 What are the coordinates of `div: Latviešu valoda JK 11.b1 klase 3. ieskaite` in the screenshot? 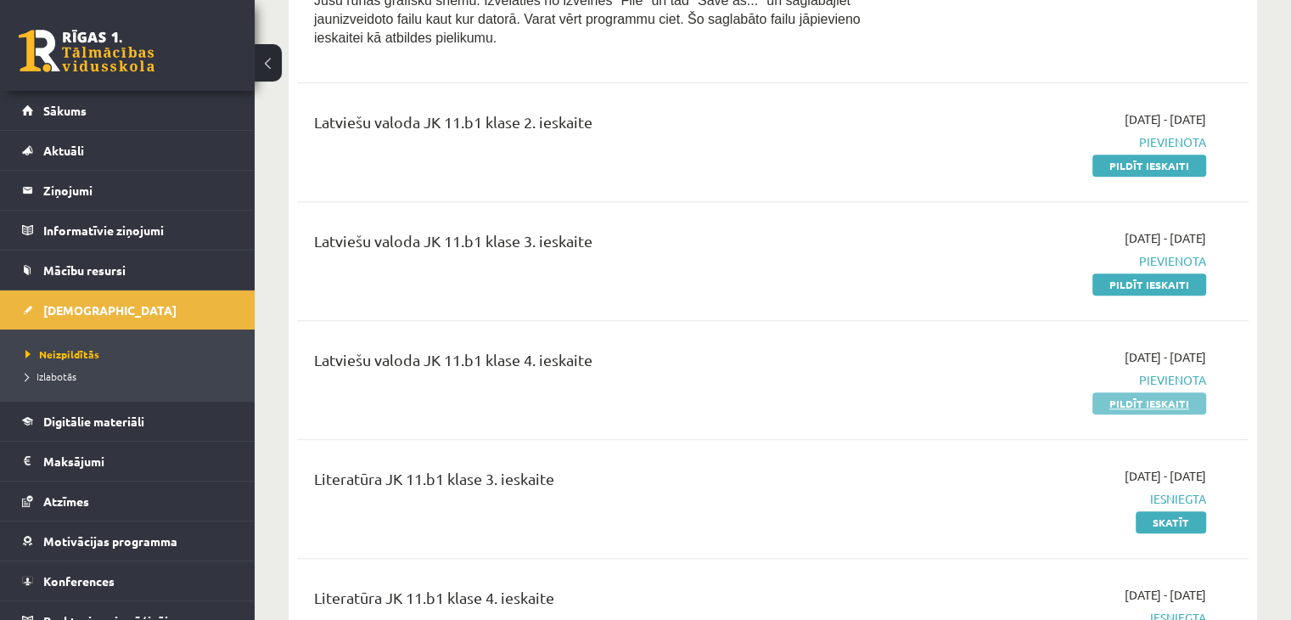 It's located at (607, 244).